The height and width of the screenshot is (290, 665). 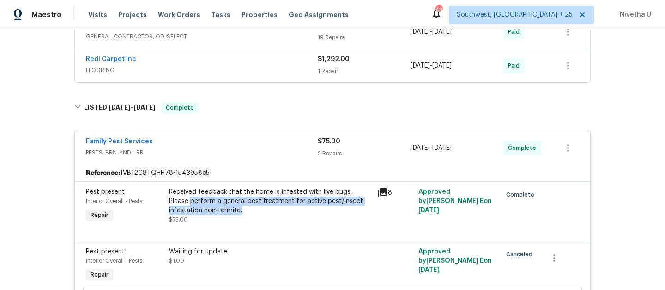 I want to click on b: Reference:, so click(x=103, y=173).